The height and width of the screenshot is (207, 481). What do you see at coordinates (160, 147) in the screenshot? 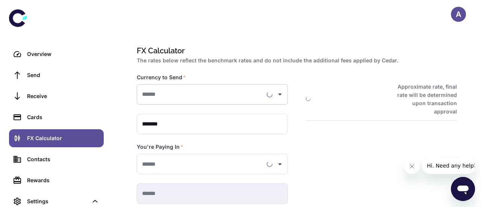
I see `label: You're Paying In` at bounding box center [160, 147].